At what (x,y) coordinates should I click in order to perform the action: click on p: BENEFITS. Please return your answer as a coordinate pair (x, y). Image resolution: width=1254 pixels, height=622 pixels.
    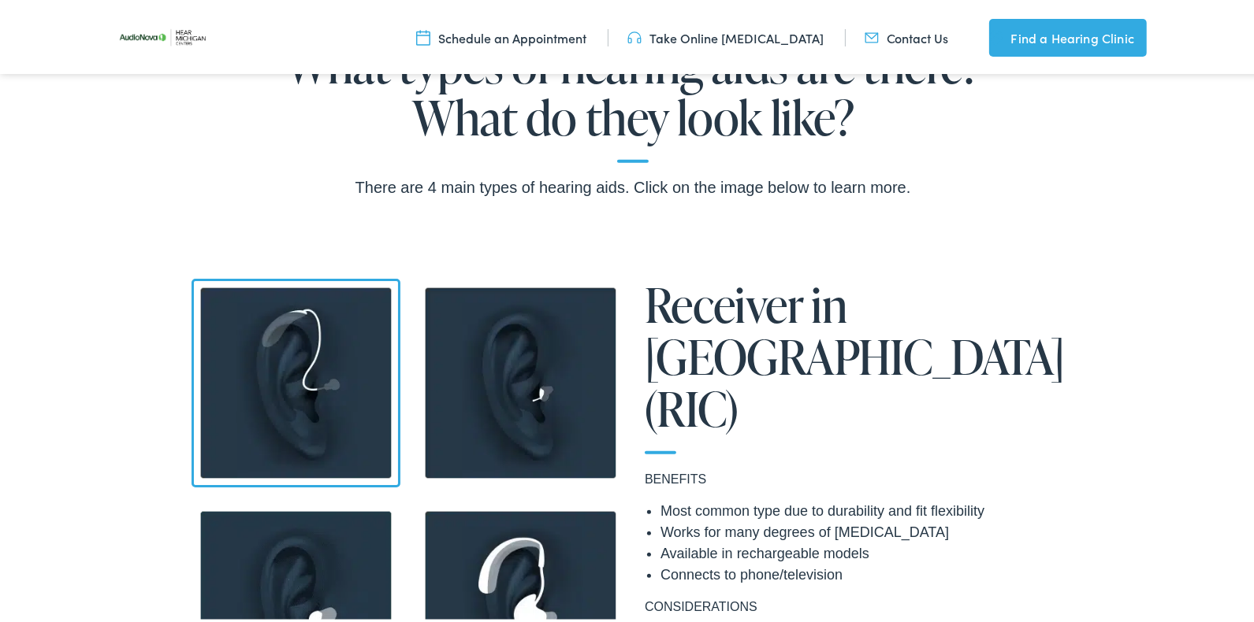
    Looking at the image, I should click on (857, 477).